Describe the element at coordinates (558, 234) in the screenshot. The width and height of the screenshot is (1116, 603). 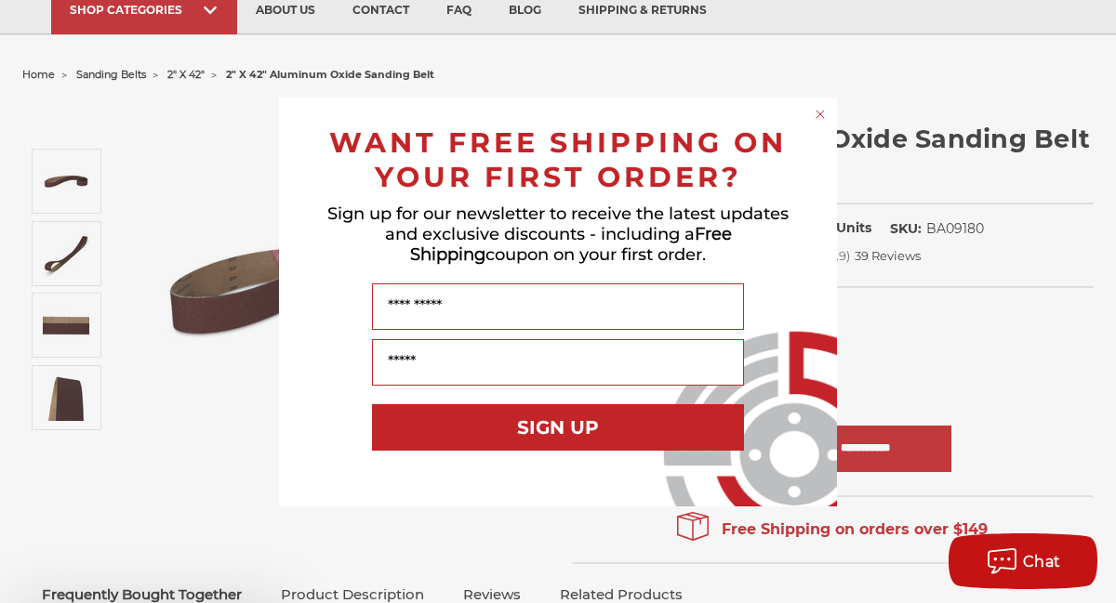
I see `span: Sign up for our newsletter to receive the latest updates and exclusive discounts - including a co...` at that location.